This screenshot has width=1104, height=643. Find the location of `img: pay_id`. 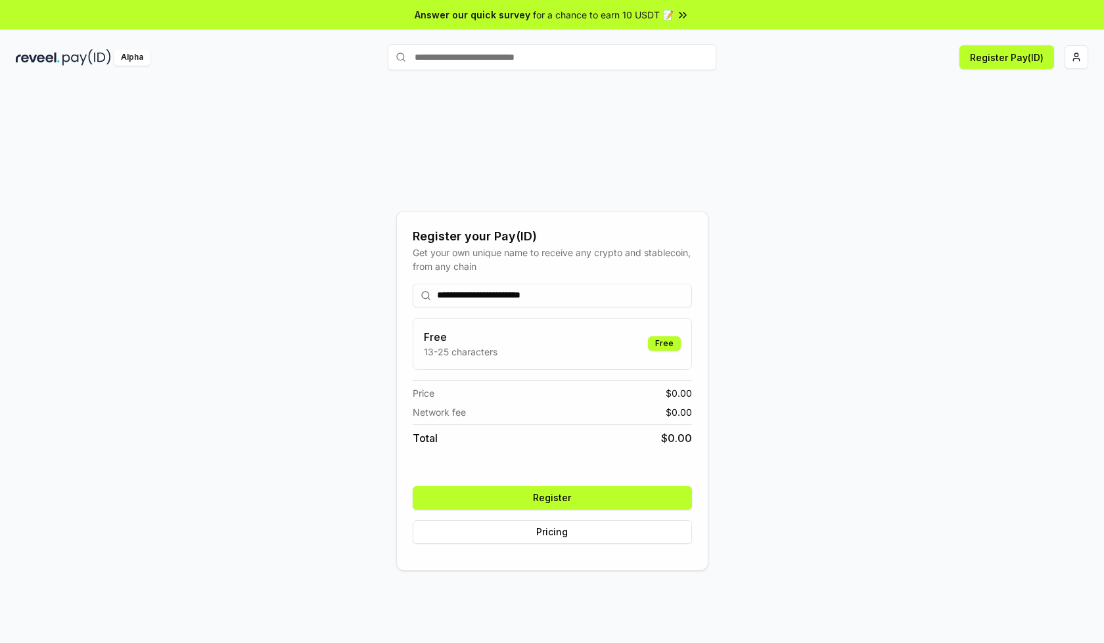

img: pay_id is located at coordinates (87, 57).